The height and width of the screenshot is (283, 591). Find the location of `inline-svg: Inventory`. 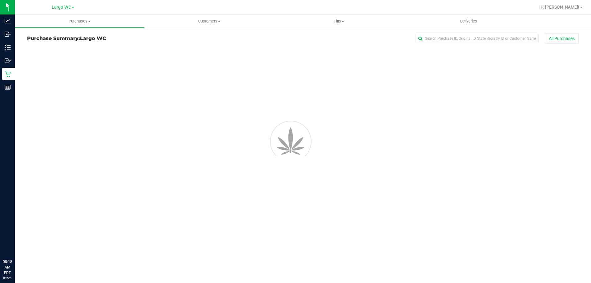

inline-svg: Inventory is located at coordinates (8, 47).